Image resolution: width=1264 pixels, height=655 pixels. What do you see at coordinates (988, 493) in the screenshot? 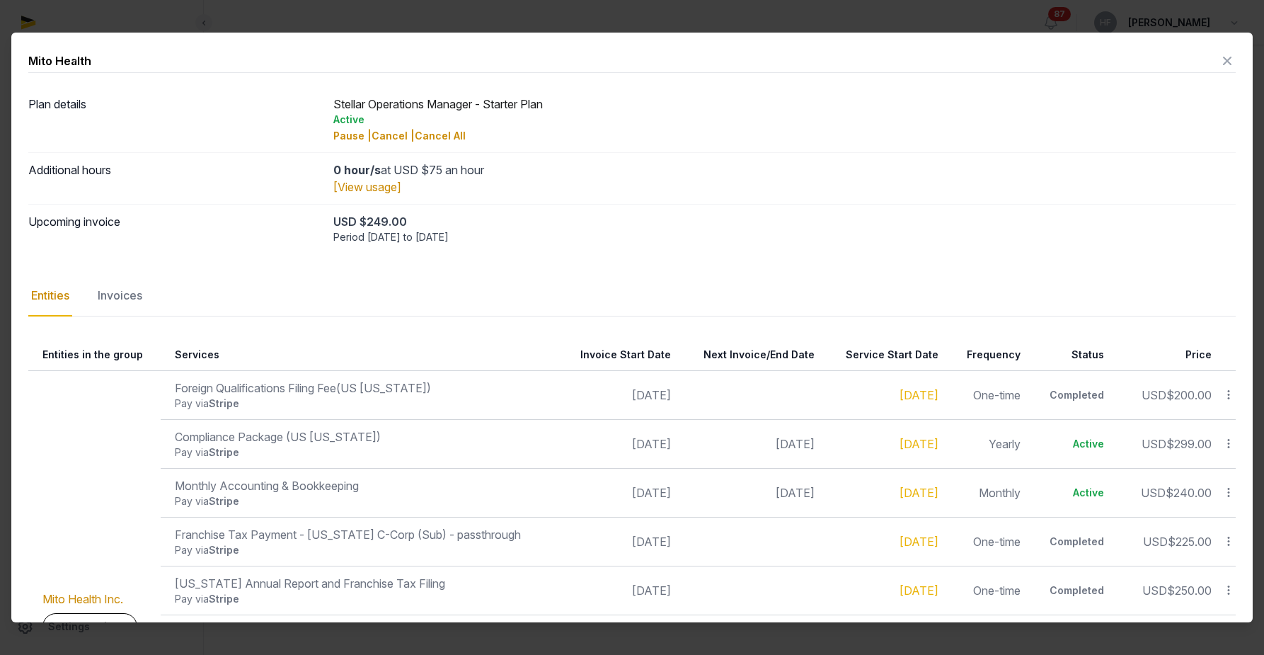
I see `td: Monthly` at bounding box center [988, 493].